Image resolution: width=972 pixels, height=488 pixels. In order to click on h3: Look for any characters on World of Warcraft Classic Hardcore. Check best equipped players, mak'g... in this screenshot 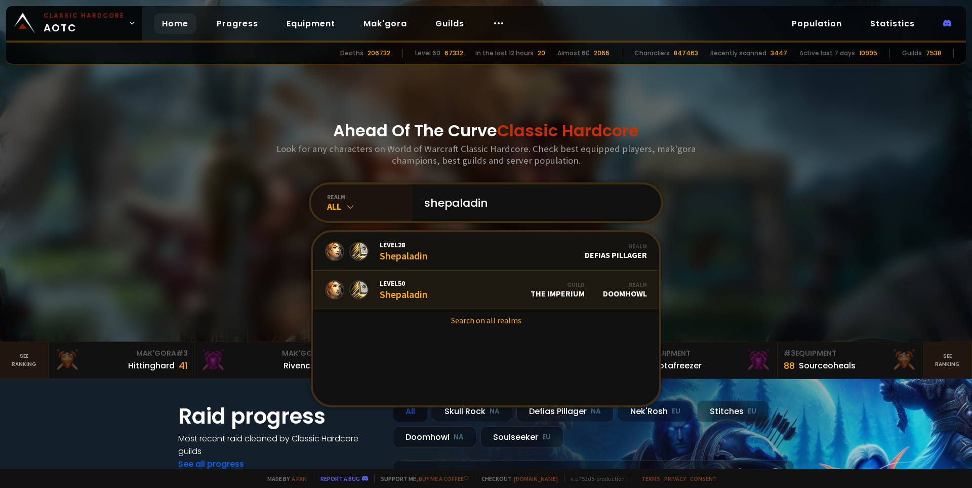, I will do `click(486, 154)`.